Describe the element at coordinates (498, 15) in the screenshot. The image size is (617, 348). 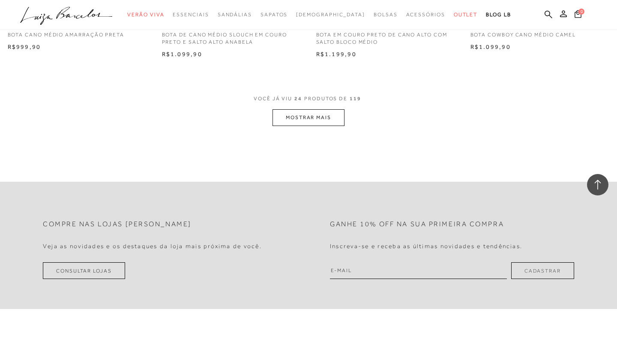
I see `span: BLOG LB` at that location.